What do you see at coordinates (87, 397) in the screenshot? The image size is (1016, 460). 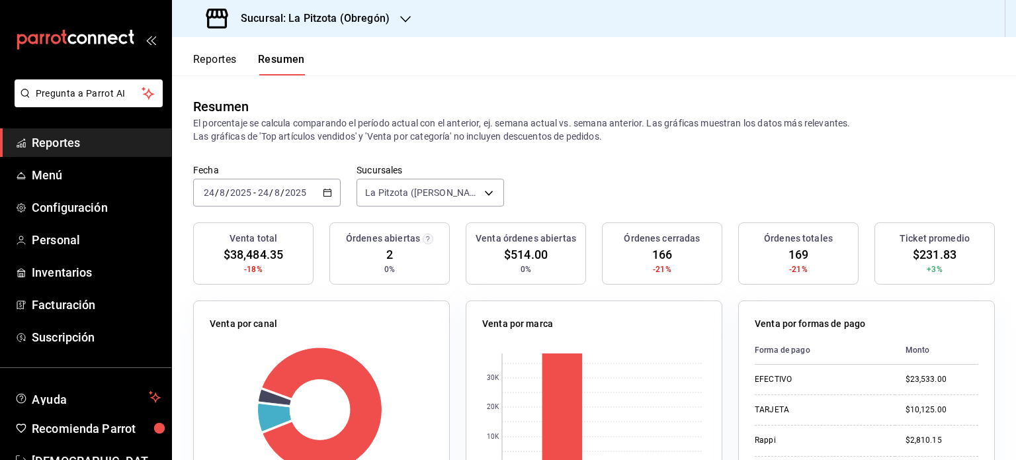 I see `span: Ayuda` at bounding box center [87, 397].